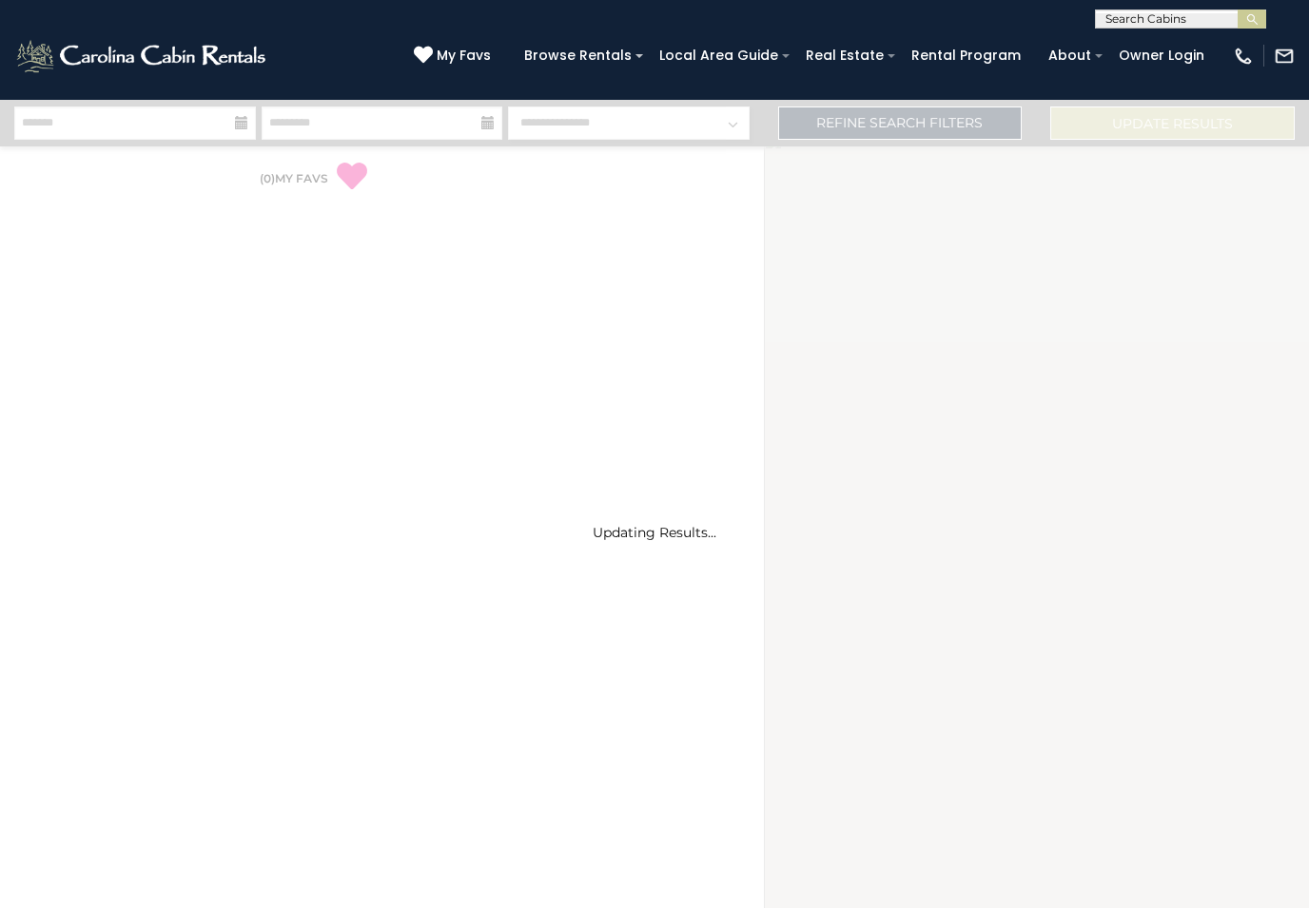 The image size is (1309, 908). Describe the element at coordinates (143, 56) in the screenshot. I see `img: White-1-2.png` at that location.